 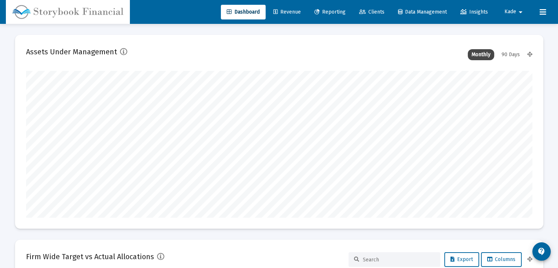 What do you see at coordinates (474, 12) in the screenshot?
I see `span: Insights` at bounding box center [474, 12].